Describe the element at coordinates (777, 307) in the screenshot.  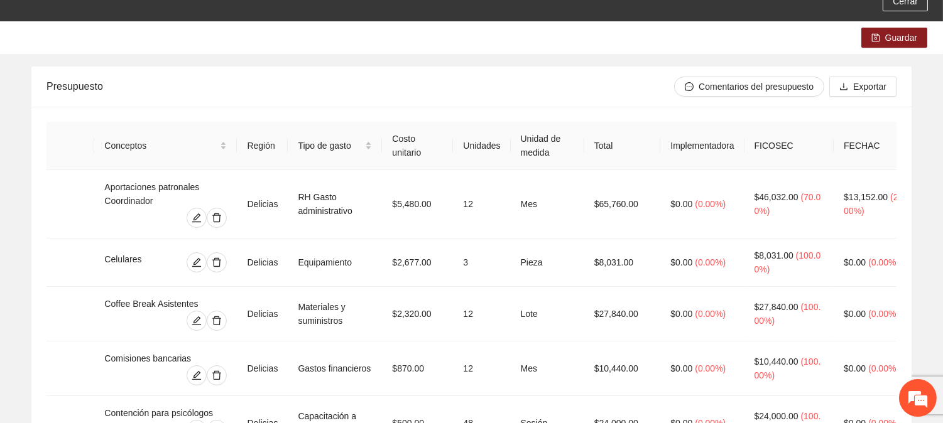
I see `span: $27,840.00` at that location.